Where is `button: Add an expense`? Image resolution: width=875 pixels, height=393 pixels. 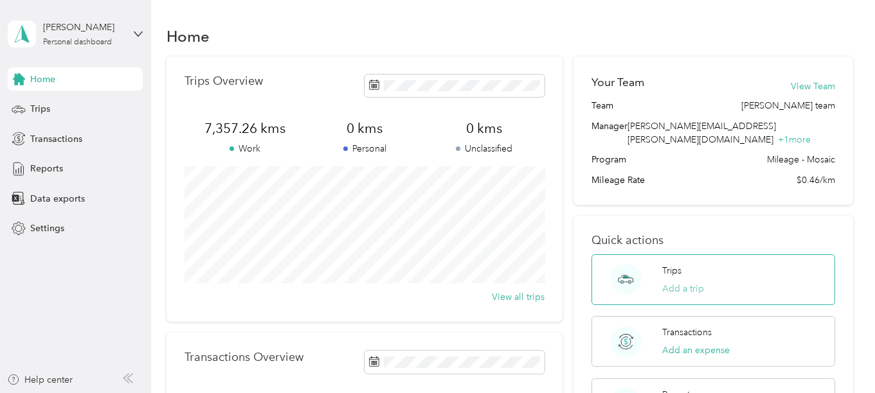 button: Add an expense is located at coordinates (696, 350).